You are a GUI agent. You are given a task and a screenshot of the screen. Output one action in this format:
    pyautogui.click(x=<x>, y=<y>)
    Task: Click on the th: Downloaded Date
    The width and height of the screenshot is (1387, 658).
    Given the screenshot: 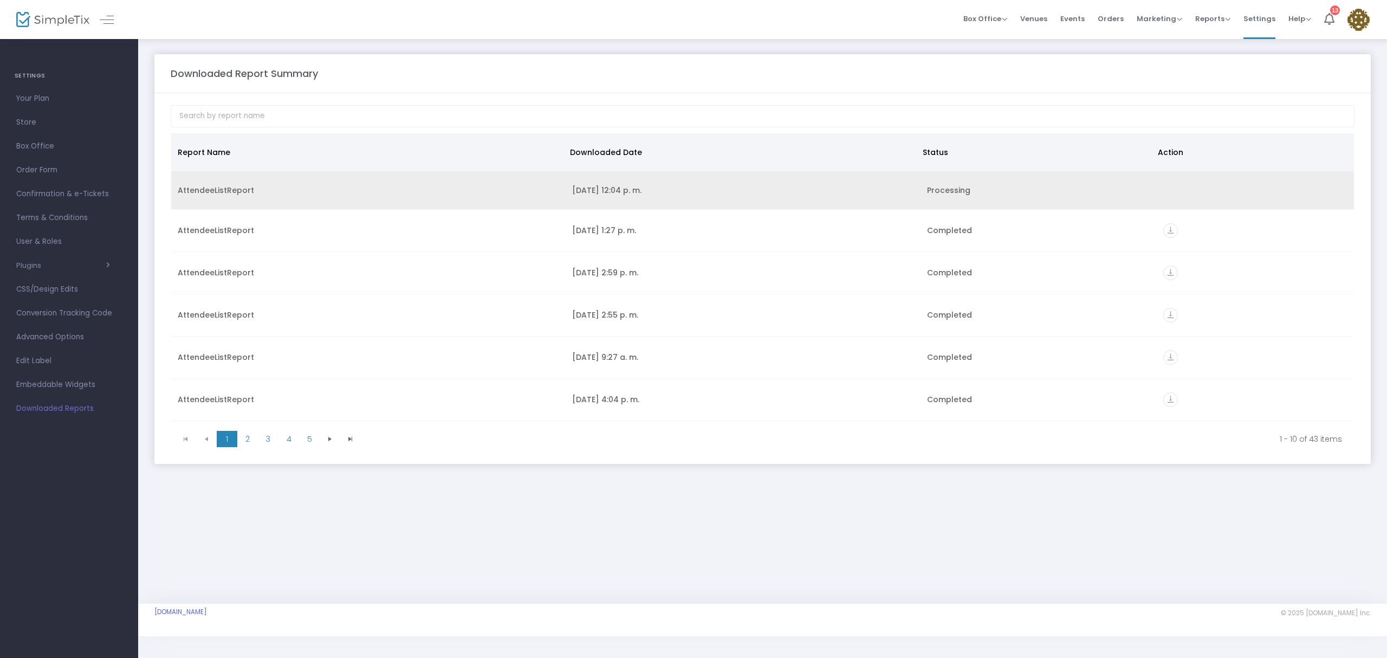 What is the action you would take?
    pyautogui.click(x=740, y=152)
    